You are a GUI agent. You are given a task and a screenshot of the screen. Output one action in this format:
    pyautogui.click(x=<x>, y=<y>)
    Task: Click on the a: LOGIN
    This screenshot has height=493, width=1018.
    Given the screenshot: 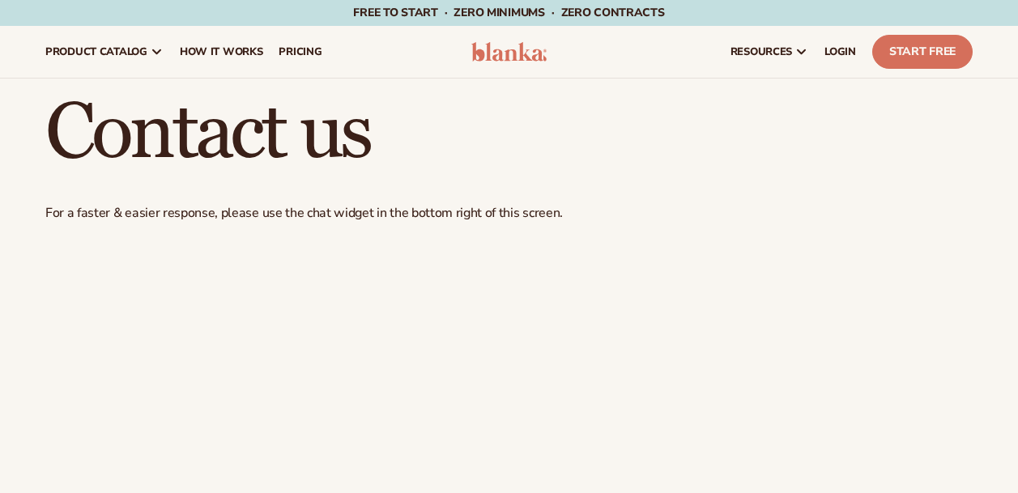 What is the action you would take?
    pyautogui.click(x=840, y=52)
    